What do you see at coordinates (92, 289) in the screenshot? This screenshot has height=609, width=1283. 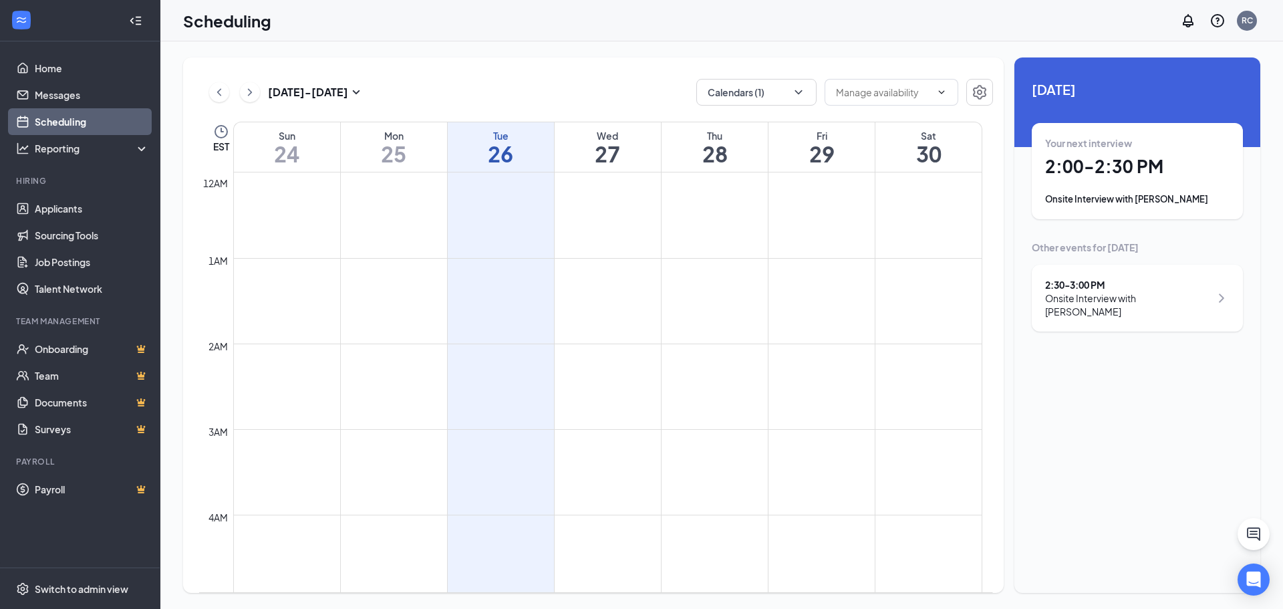 I see `a: Talent Network` at bounding box center [92, 289].